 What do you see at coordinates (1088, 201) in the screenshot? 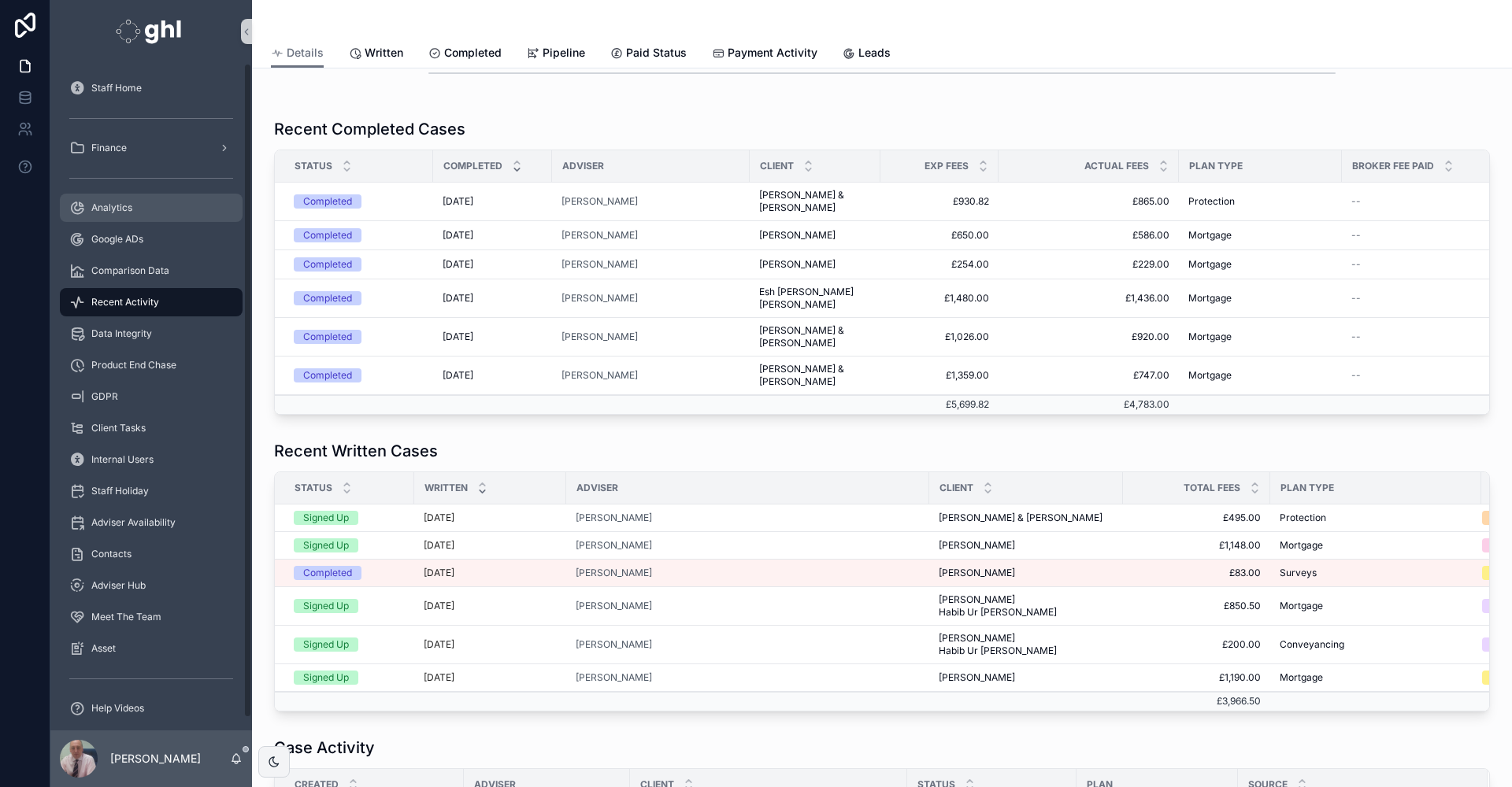
I see `span: £865.00` at bounding box center [1088, 201].